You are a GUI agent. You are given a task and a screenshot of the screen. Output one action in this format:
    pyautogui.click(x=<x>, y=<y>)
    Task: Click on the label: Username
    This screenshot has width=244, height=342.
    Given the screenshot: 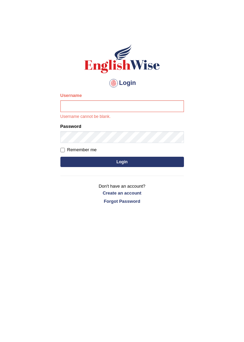 What is the action you would take?
    pyautogui.click(x=71, y=95)
    